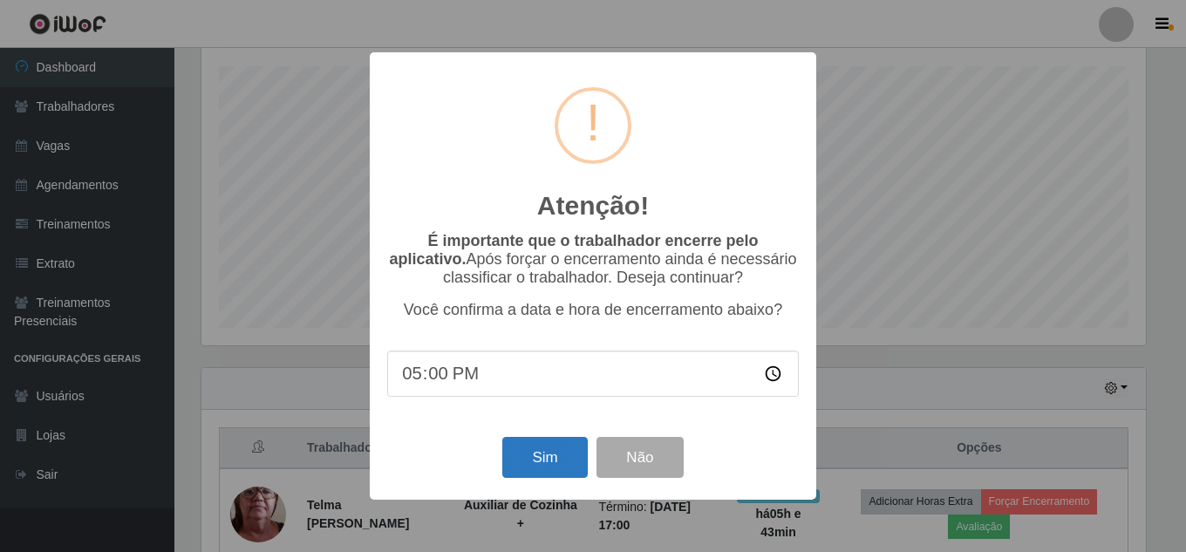 This screenshot has width=1186, height=552. Describe the element at coordinates (593, 259) in the screenshot. I see `p: Após forçar o encerramento ainda é necessário classificar o trabalhador. Deseja continuar?` at that location.